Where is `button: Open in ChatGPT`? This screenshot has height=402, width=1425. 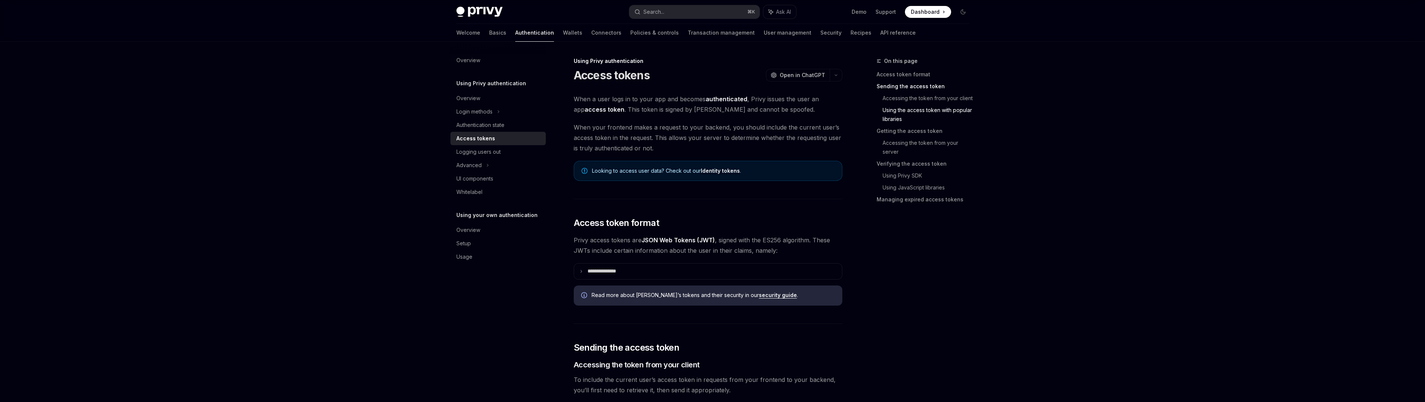 button: Open in ChatGPT is located at coordinates (797, 75).